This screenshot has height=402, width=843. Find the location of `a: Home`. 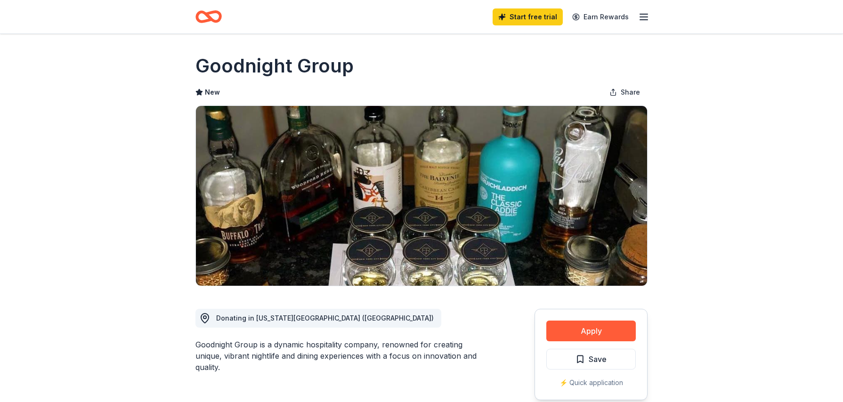

a: Home is located at coordinates (209, 16).